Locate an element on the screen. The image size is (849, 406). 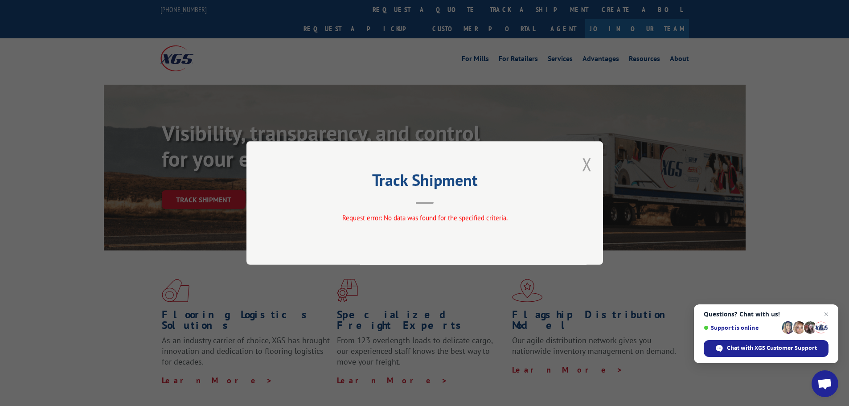
span: Request error: No data was found for the specified criteria. is located at coordinates (424, 217).